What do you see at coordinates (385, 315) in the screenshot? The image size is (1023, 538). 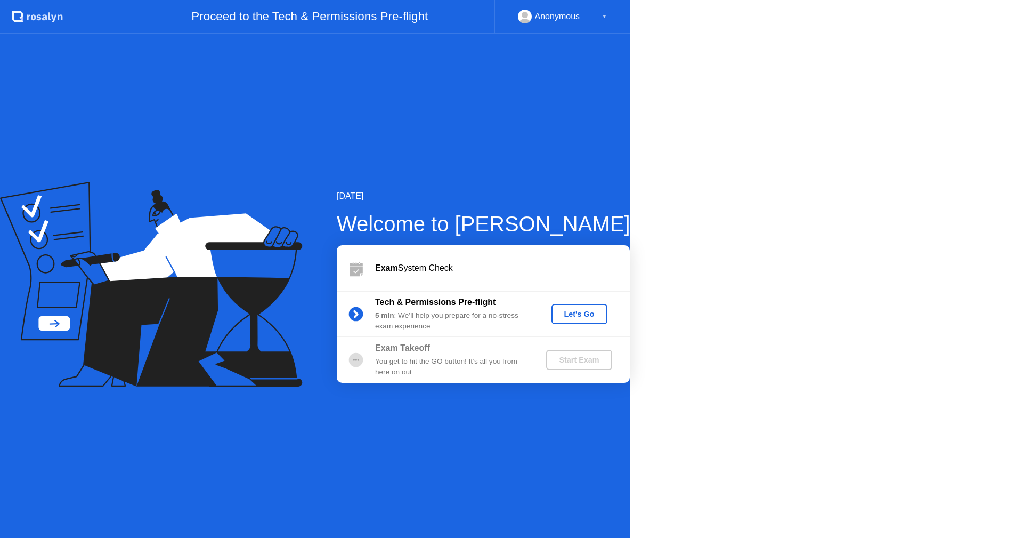 I see `b: 5 min` at bounding box center [385, 315].